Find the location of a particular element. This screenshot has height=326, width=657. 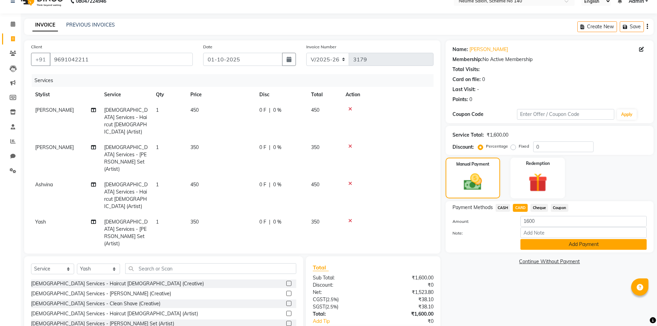

span: CGST is located at coordinates (319, 299).